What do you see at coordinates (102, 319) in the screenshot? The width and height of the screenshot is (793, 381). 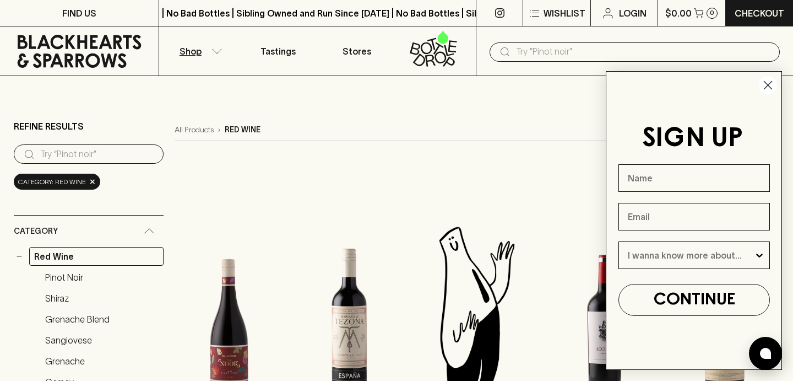 I see `a: Grenache Blend` at bounding box center [102, 319].